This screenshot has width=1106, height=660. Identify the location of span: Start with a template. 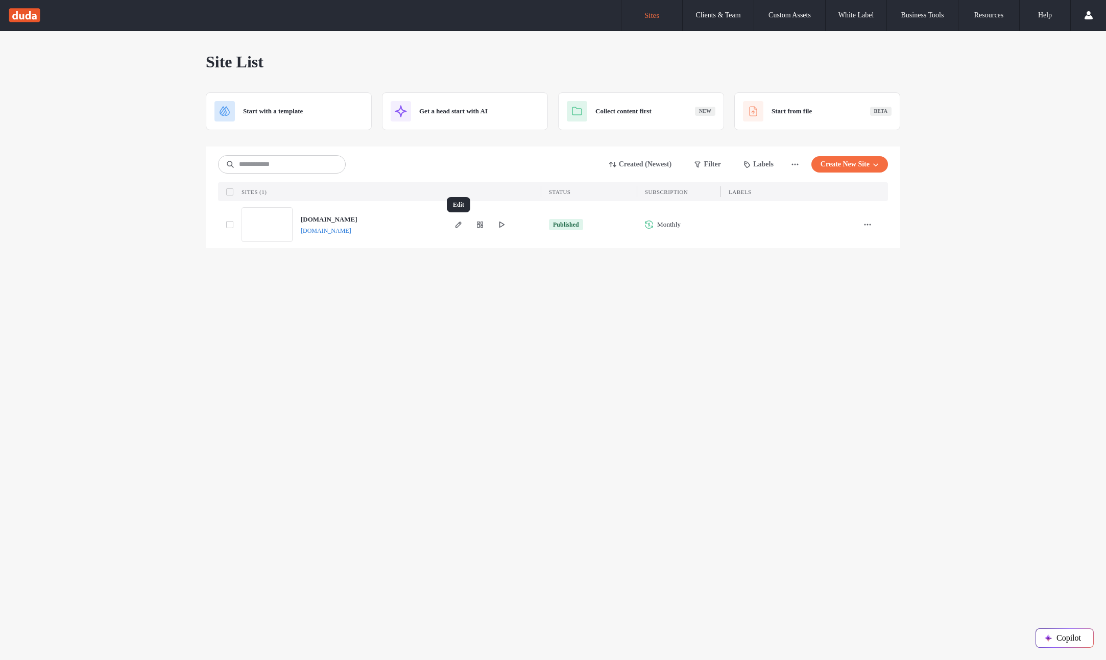
(273, 111).